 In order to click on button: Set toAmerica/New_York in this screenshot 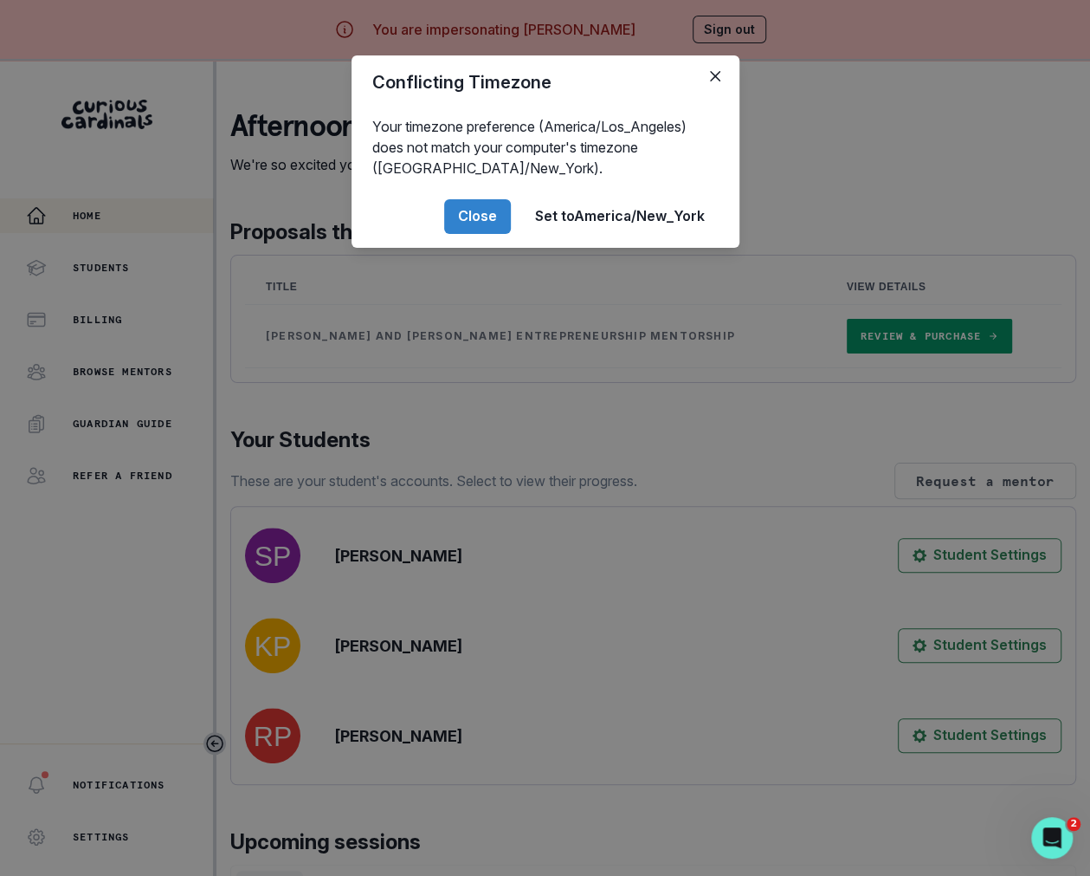, I will do `click(620, 217)`.